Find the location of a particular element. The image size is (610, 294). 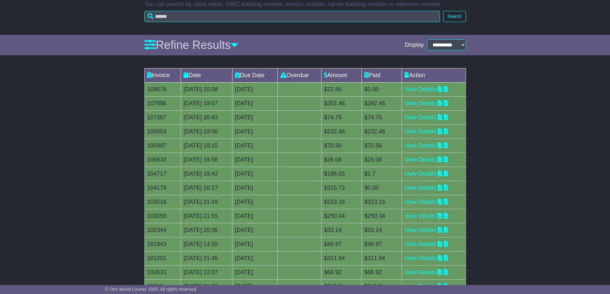

td: 101201 is located at coordinates (163, 259).